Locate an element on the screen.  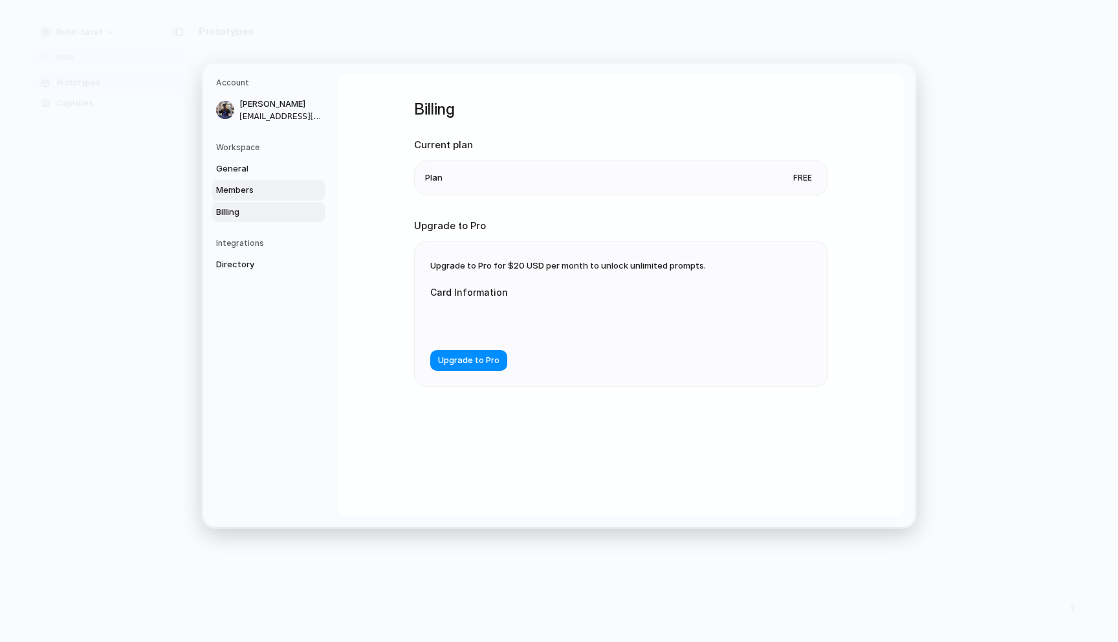
a: General is located at coordinates (268, 168).